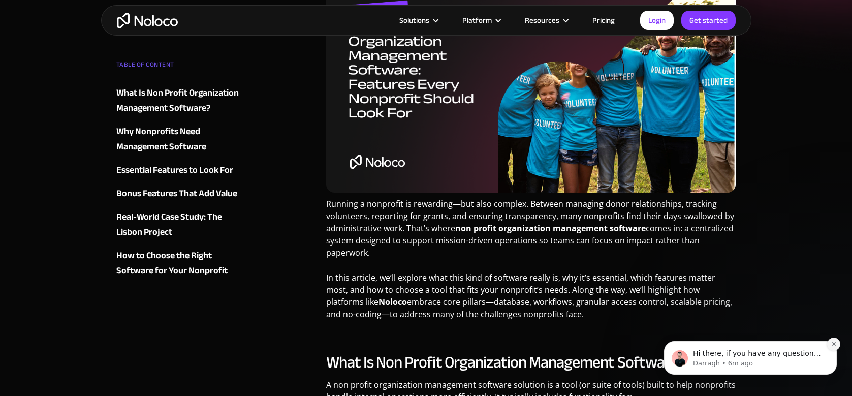 The height and width of the screenshot is (396, 852). I want to click on strong: Noloco, so click(393, 302).